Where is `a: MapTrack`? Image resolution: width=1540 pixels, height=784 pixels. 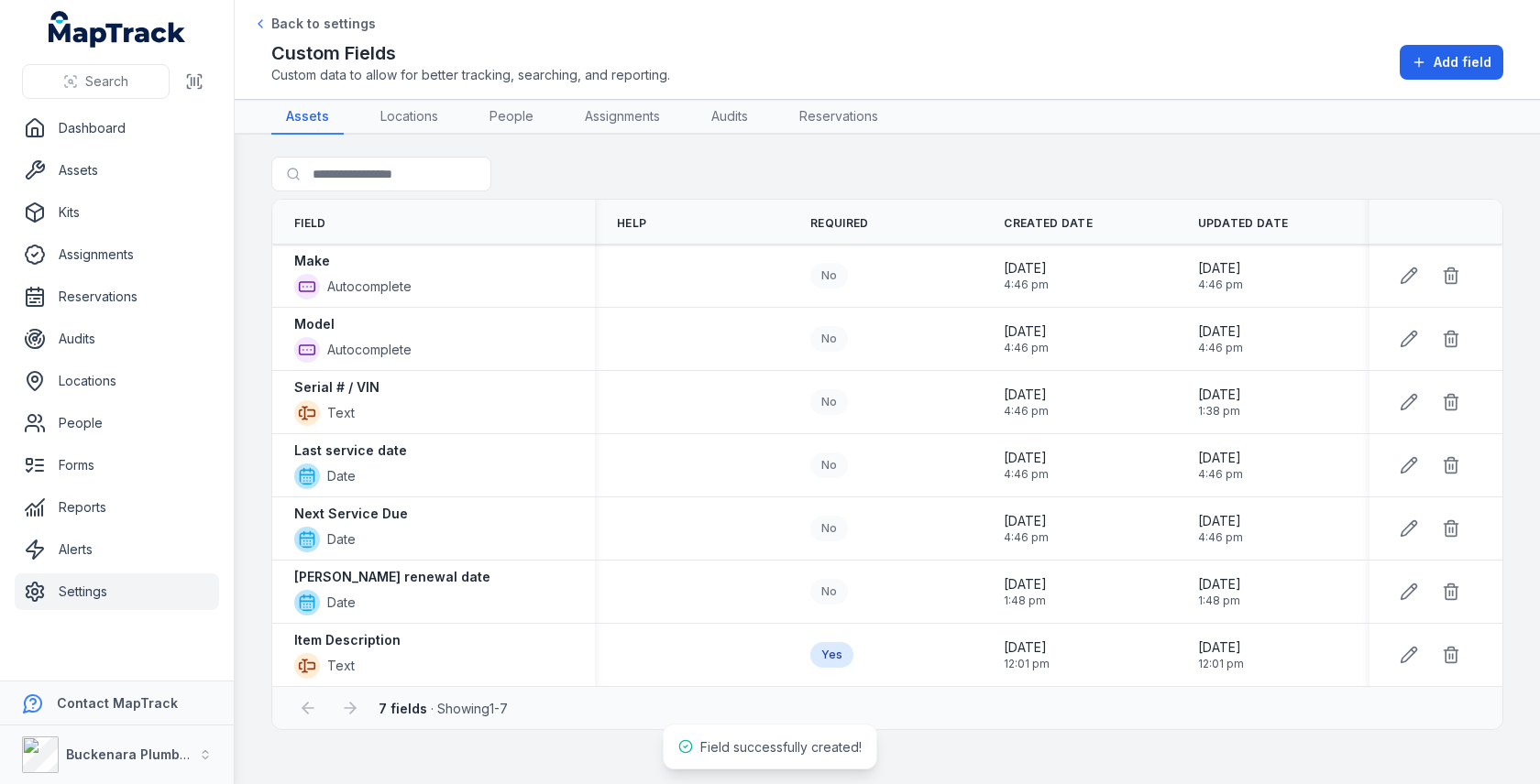
a: MapTrack is located at coordinates (117, 30).